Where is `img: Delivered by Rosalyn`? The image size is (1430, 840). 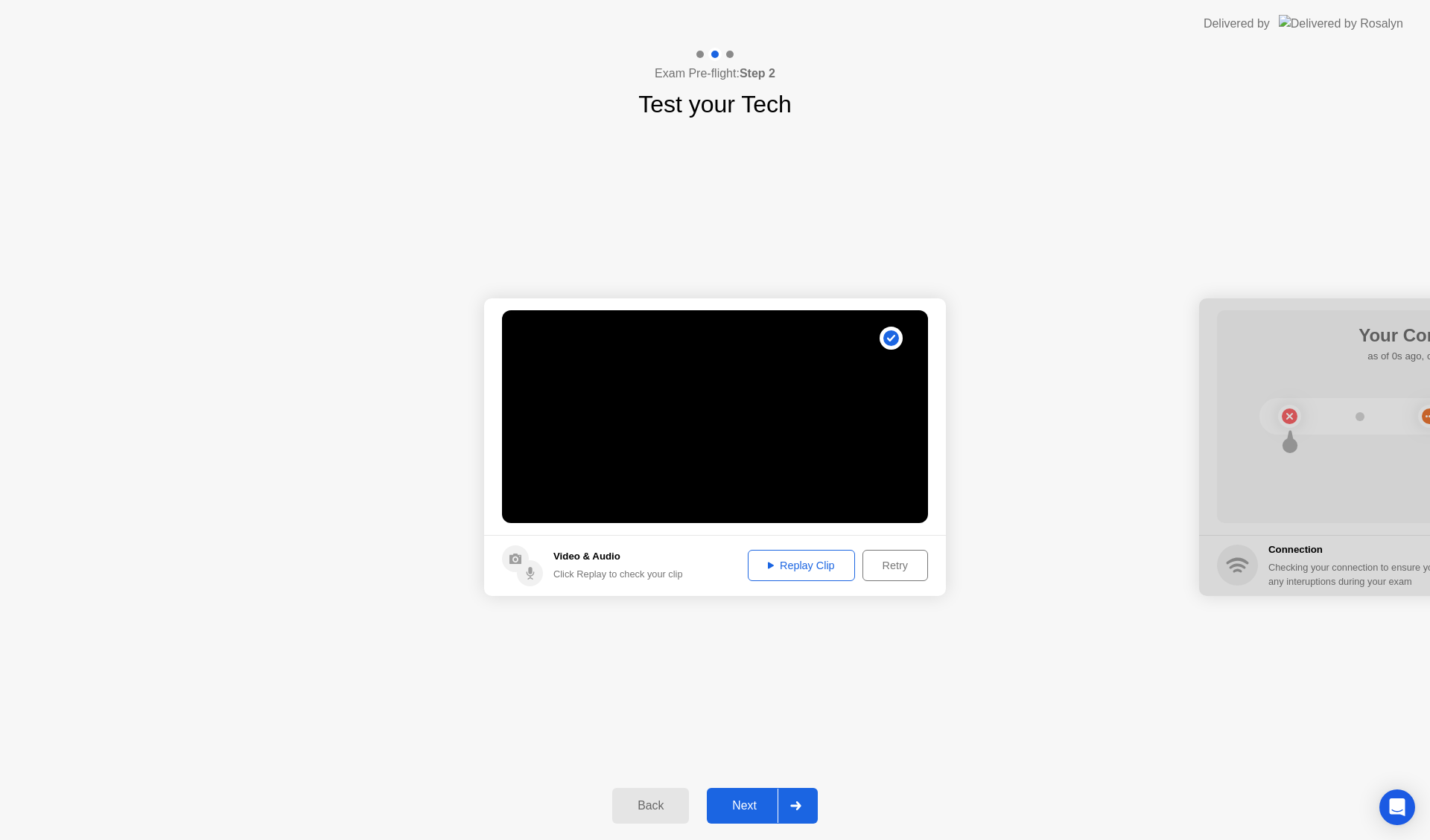
img: Delivered by Rosalyn is located at coordinates (1340, 23).